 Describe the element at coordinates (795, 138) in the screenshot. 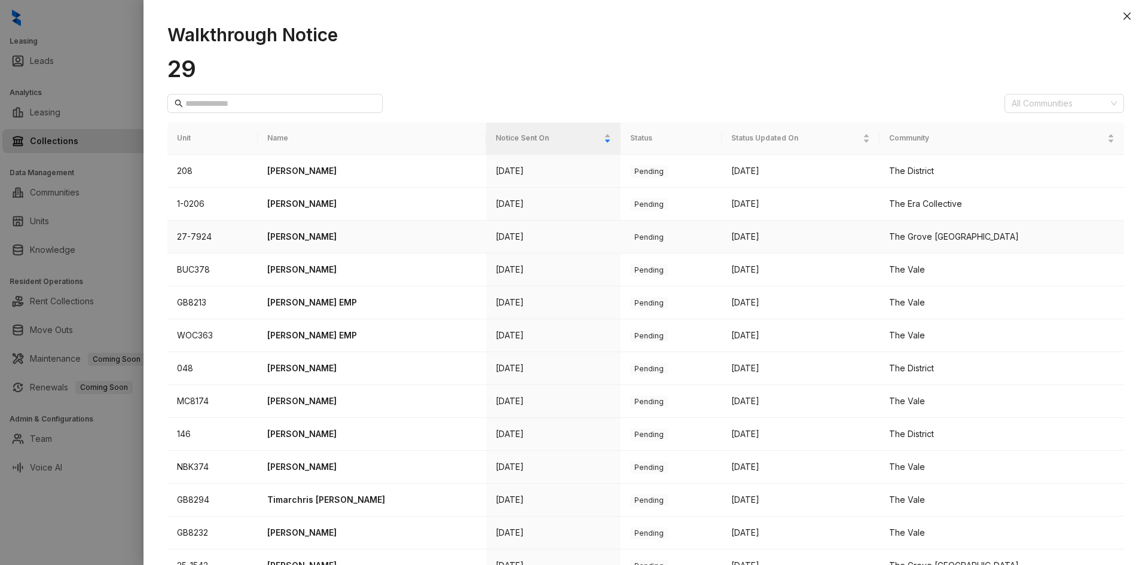

I see `span: Status Updated On` at that location.